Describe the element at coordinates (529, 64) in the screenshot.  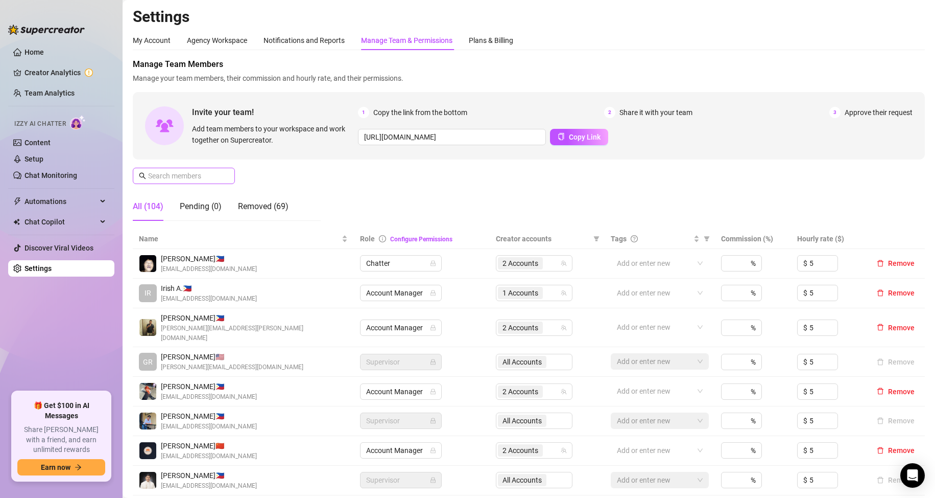
I see `span: Manage Team Members` at that location.